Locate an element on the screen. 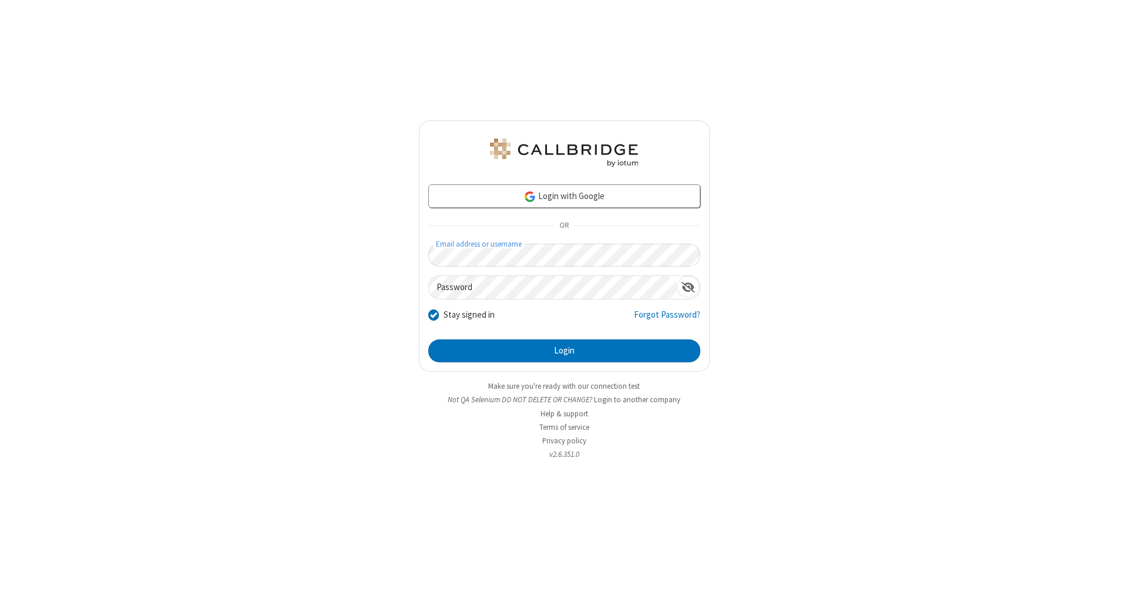 The image size is (1128, 589). input: Email address or username is located at coordinates (564, 255).